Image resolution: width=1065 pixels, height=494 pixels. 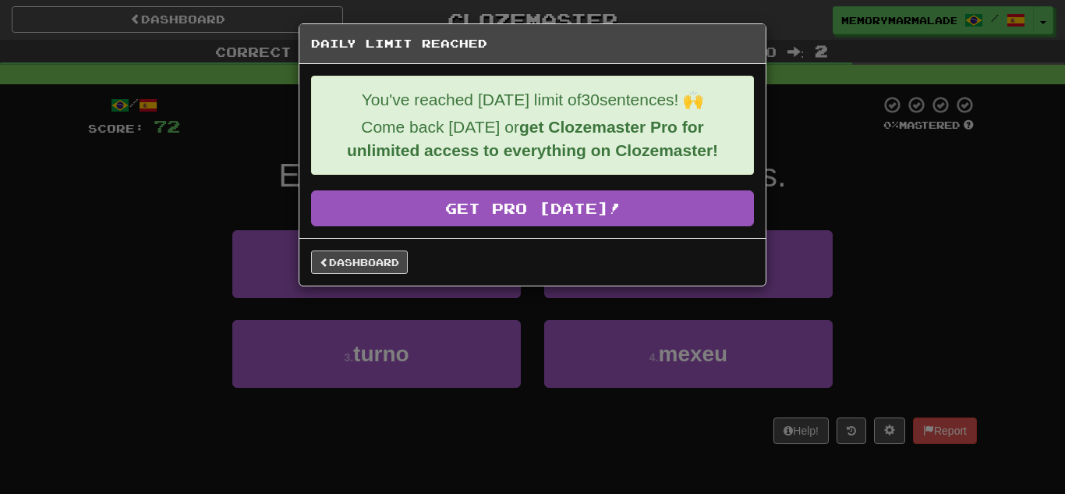 I want to click on h5: Daily Limit Reached, so click(x=533, y=44).